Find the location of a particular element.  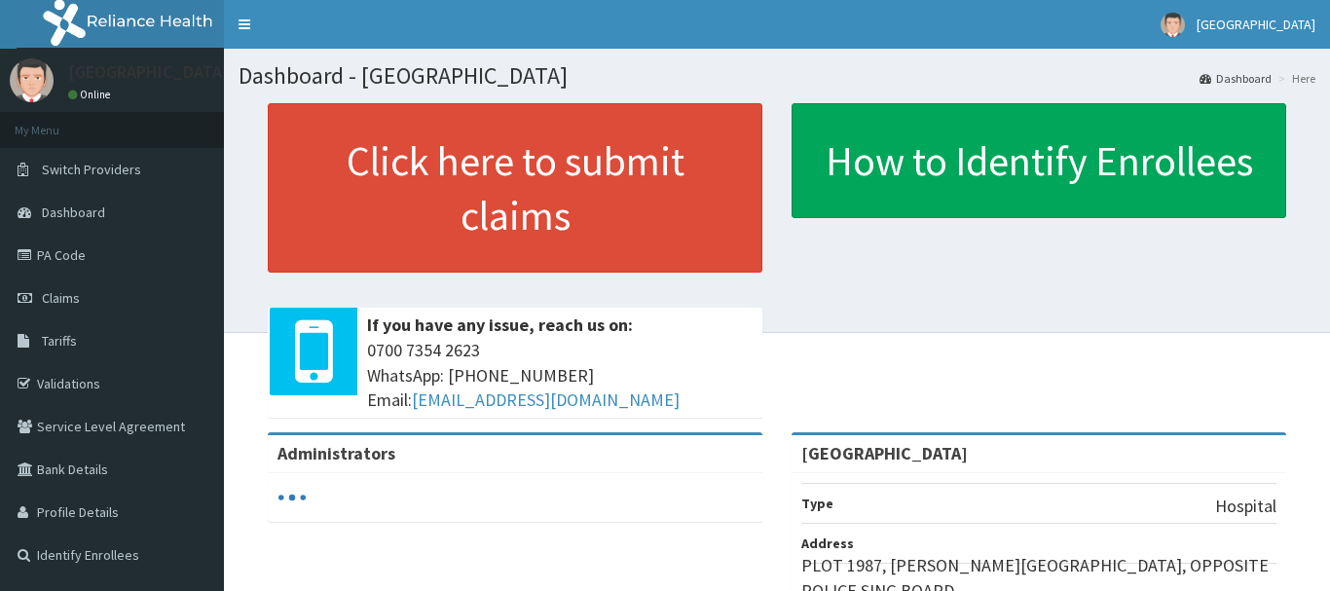

a: Dashboard is located at coordinates (1235, 78).